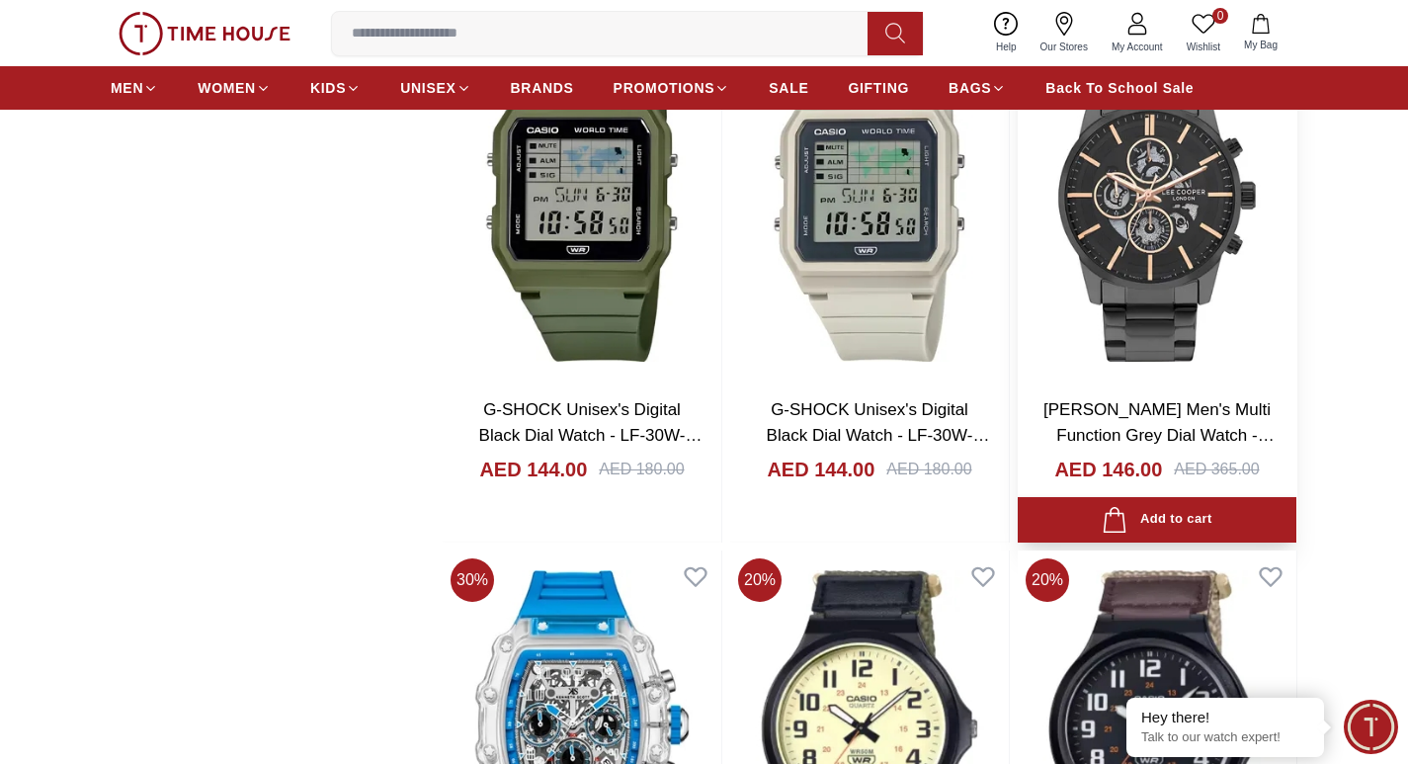 The image size is (1408, 764). What do you see at coordinates (126, 88) in the screenshot?
I see `span: MEN` at bounding box center [126, 88].